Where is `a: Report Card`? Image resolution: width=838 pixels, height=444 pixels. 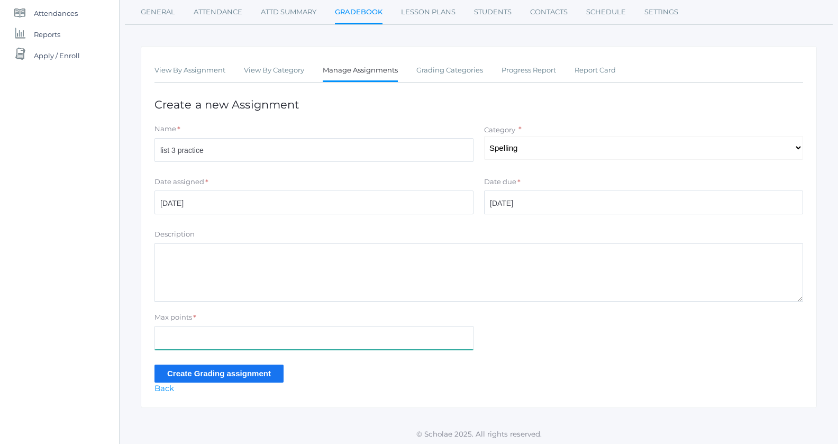
a: Report Card is located at coordinates (595, 70).